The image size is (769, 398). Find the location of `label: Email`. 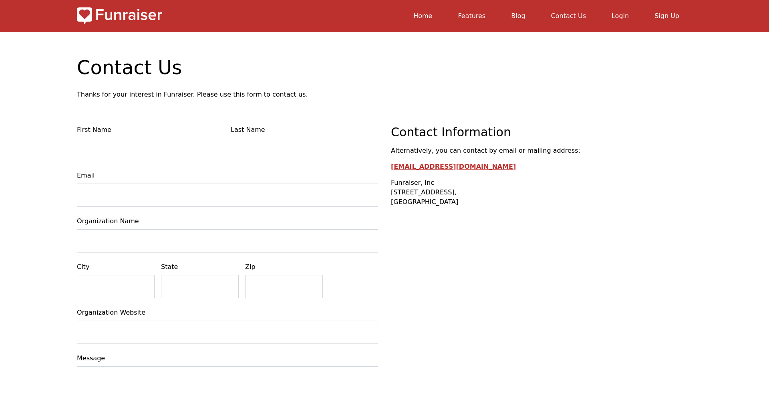

label: Email is located at coordinates (227, 175).